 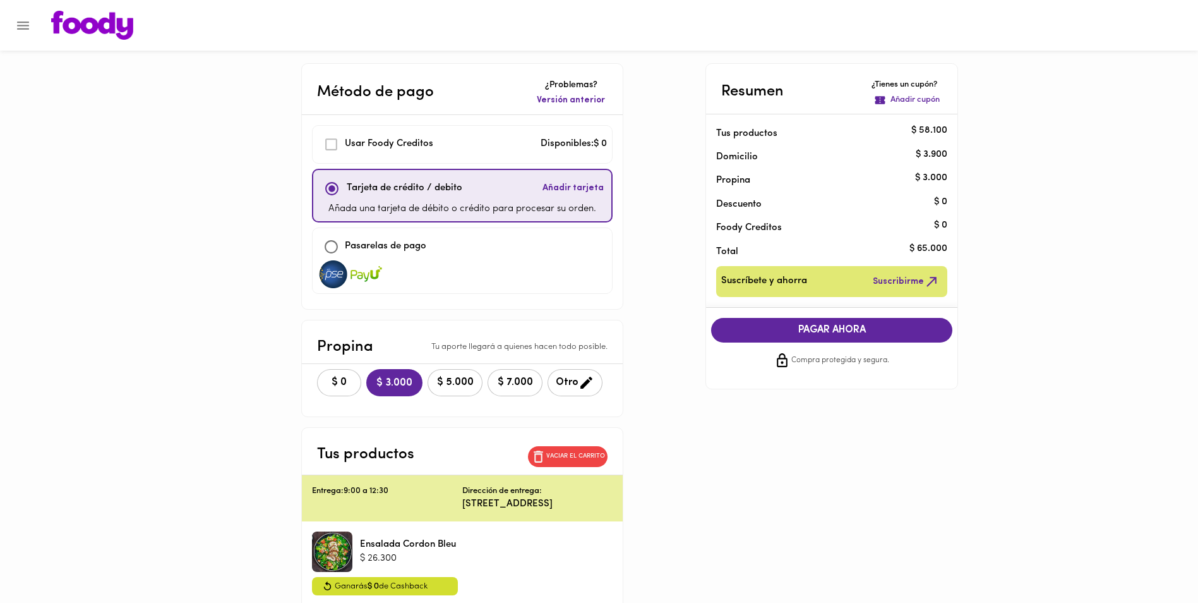 I want to click on span: $ 7.000, so click(x=515, y=382).